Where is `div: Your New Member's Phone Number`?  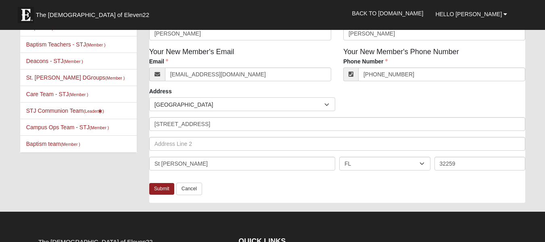 div: Your New Member's Phone Number is located at coordinates (434, 67).